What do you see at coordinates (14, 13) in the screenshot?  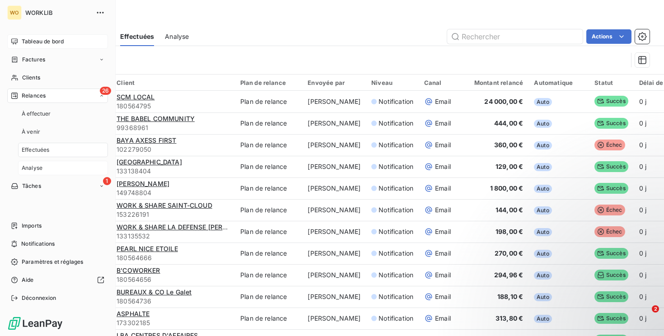 I see `div: WO` at bounding box center [14, 13].